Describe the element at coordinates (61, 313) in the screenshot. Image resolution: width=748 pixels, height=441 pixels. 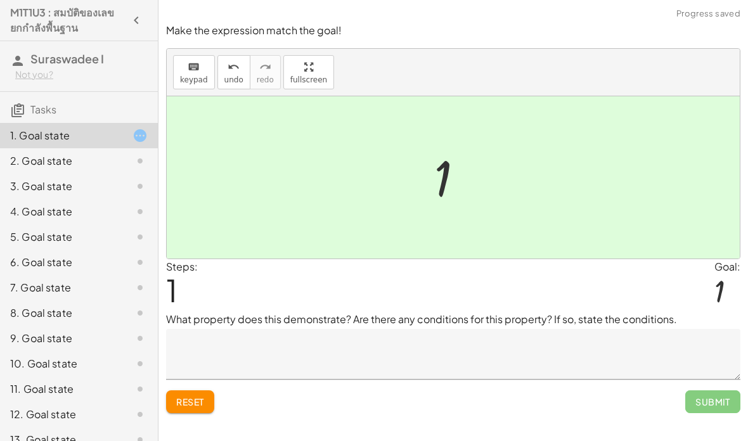
I see `div: 8. Goal state` at that location.